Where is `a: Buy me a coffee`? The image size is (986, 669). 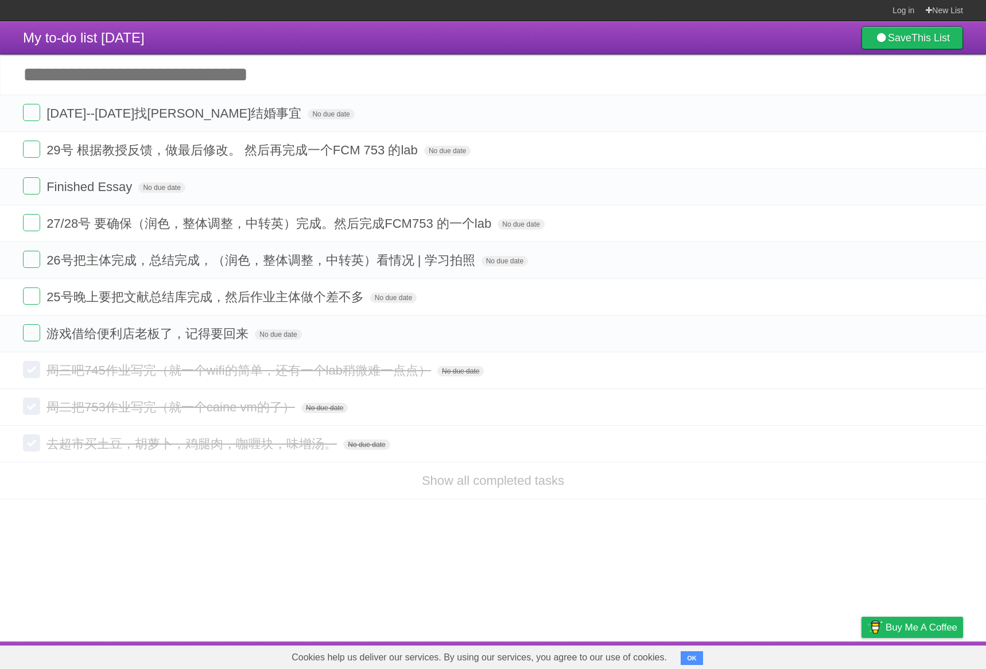 a: Buy me a coffee is located at coordinates (912, 627).